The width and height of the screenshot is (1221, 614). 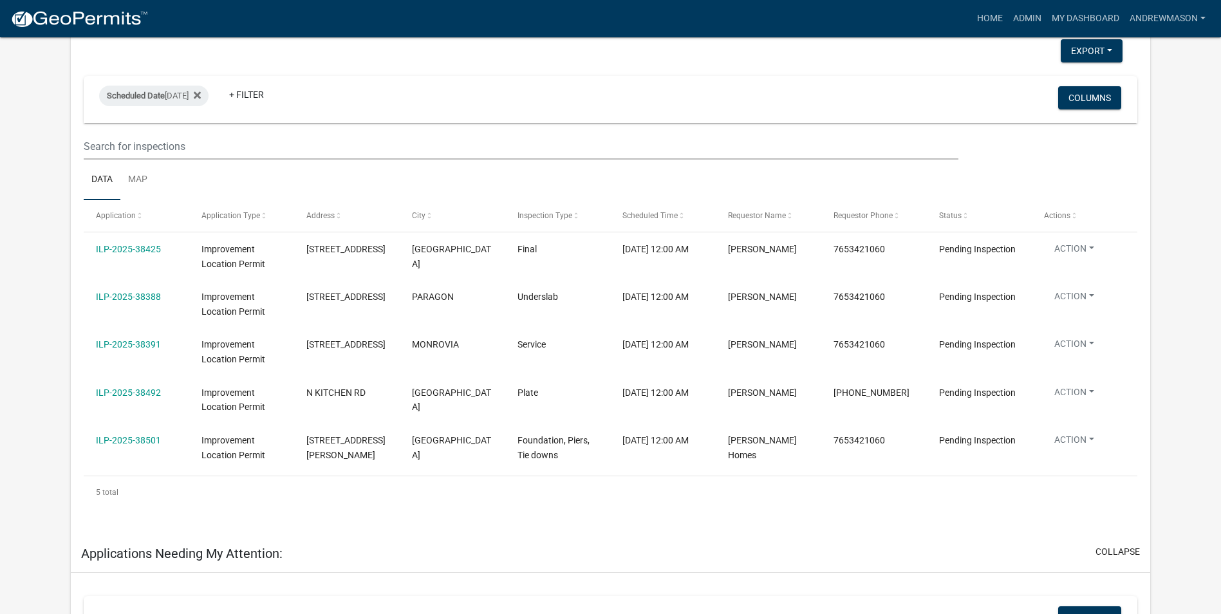 What do you see at coordinates (128, 440) in the screenshot?
I see `a: ILP-2025-38501` at bounding box center [128, 440].